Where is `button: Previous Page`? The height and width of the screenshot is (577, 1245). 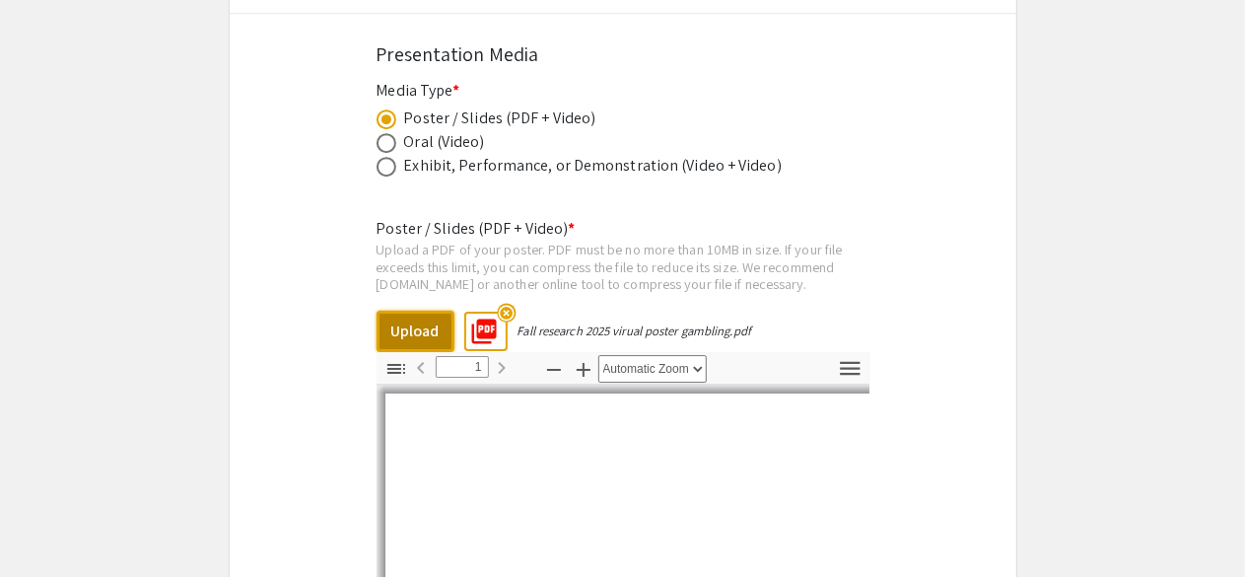
button: Previous Page is located at coordinates (421, 367).